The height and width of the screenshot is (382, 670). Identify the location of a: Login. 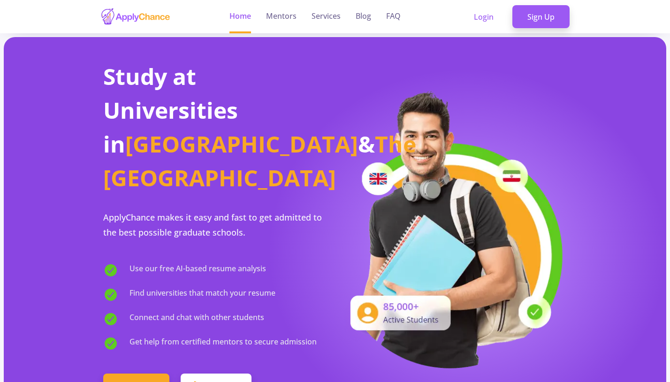
(484, 17).